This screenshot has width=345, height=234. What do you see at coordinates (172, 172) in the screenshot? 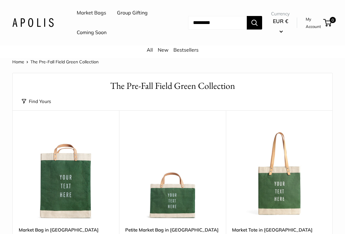
I see `a: description_Make it yours with custom printed text.description_Take it anywhere with easy-grip ha...` at bounding box center [172, 172].